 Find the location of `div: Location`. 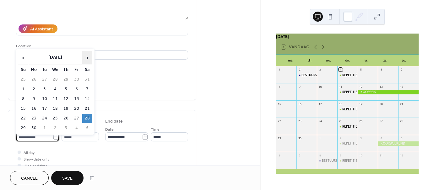

div: Location is located at coordinates (101, 46).